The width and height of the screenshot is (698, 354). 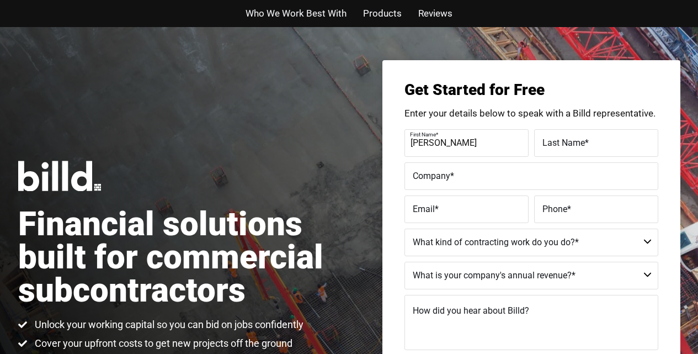 I want to click on span: Who We Work Best With, so click(x=296, y=13).